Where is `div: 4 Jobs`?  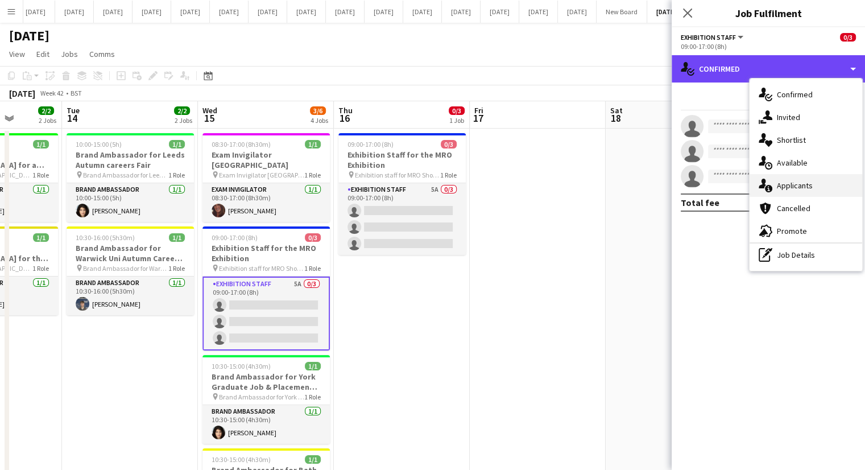 div: 4 Jobs is located at coordinates (319, 120).